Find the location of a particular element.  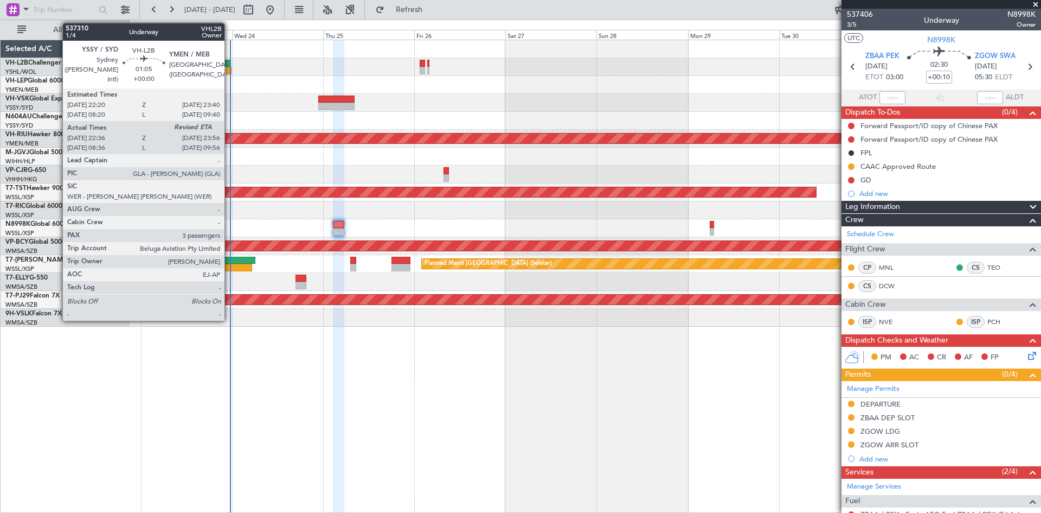

span: 05:30 is located at coordinates (984, 78).